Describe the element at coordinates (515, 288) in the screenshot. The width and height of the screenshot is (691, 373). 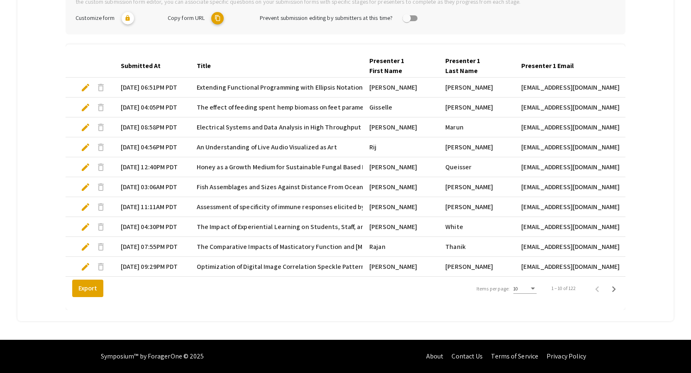
I see `span: 10` at that location.